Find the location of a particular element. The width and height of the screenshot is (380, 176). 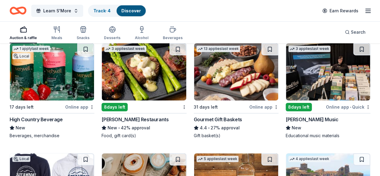

div: Beverages, merchandise is located at coordinates (52, 136).